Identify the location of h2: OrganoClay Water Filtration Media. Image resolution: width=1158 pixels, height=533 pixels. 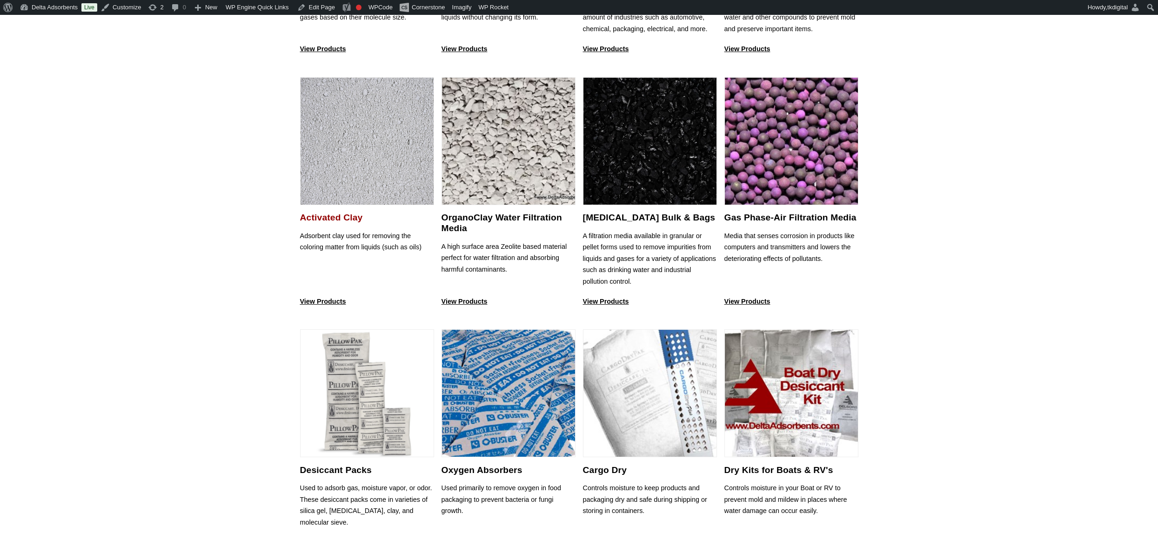
(508, 223).